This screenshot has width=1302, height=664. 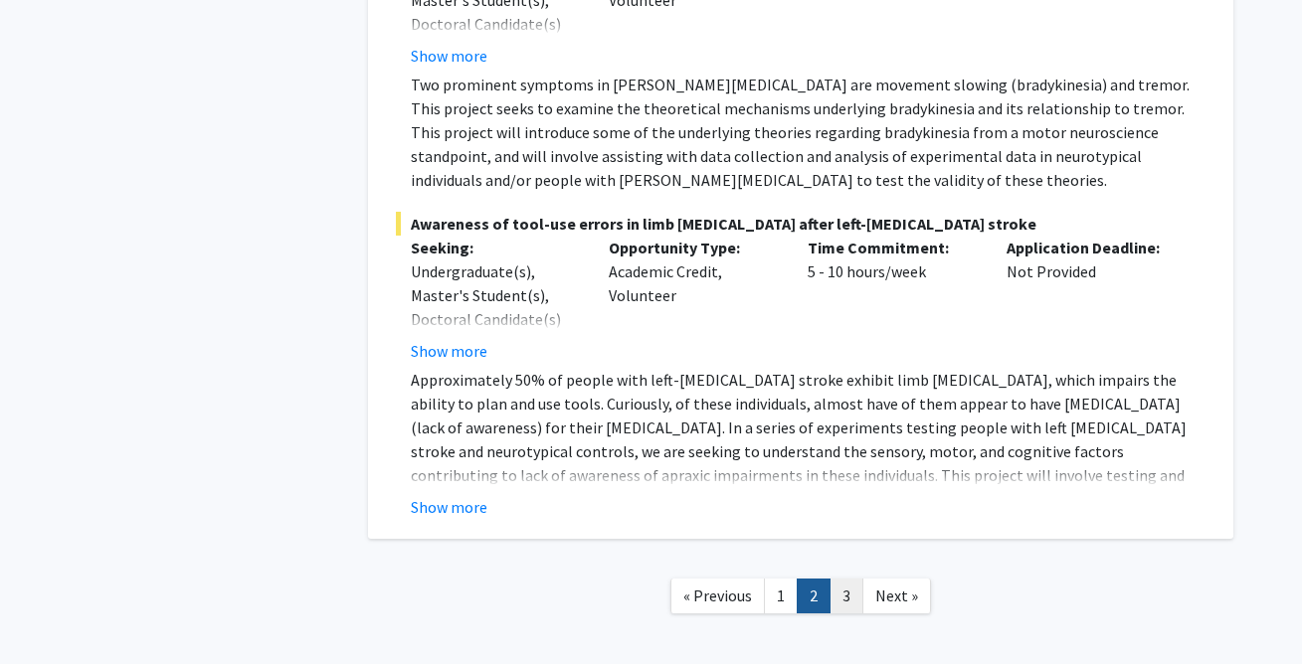 I want to click on div: 5 - 10 hours/week, so click(x=892, y=299).